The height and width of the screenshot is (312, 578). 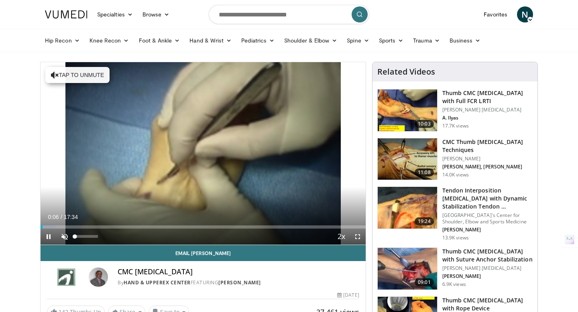 What do you see at coordinates (159, 41) in the screenshot?
I see `a: Foot & Ankle` at bounding box center [159, 41].